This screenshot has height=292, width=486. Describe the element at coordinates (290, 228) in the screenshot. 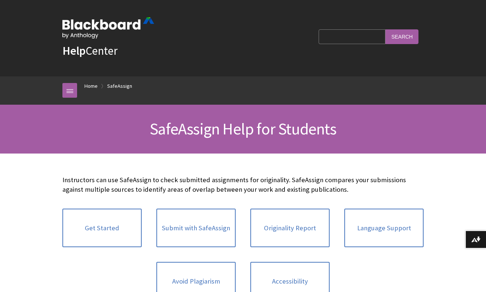

I see `a: Originality Report` at that location.